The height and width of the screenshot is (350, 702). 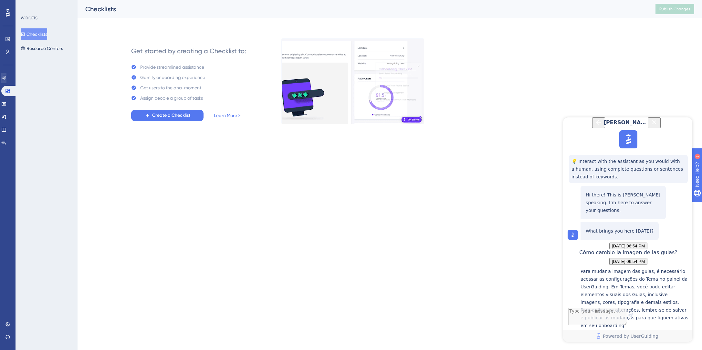 I want to click on a: Learn More >, so click(x=227, y=116).